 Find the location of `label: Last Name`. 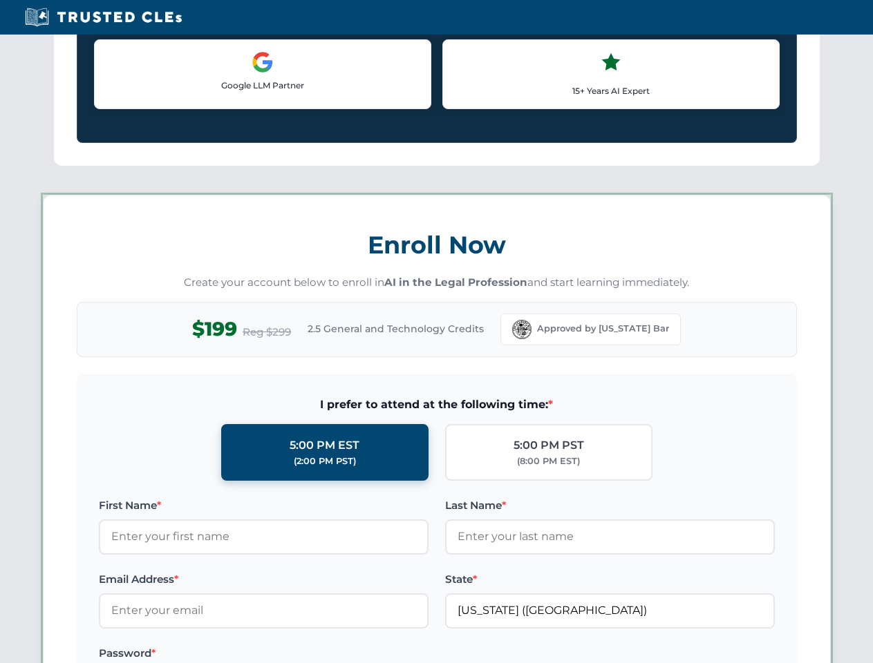

label: Last Name is located at coordinates (609, 506).